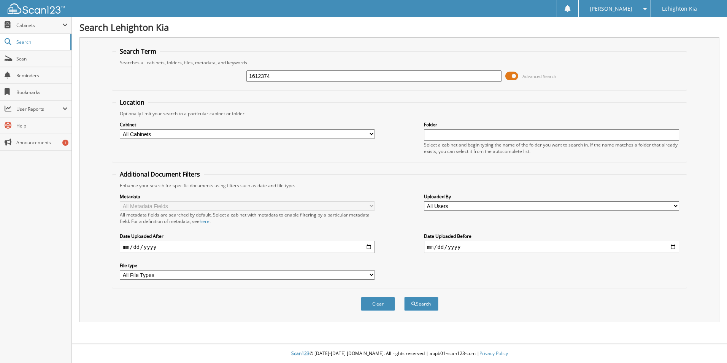 The width and height of the screenshot is (727, 363). What do you see at coordinates (378, 304) in the screenshot?
I see `button: Clear` at bounding box center [378, 304].